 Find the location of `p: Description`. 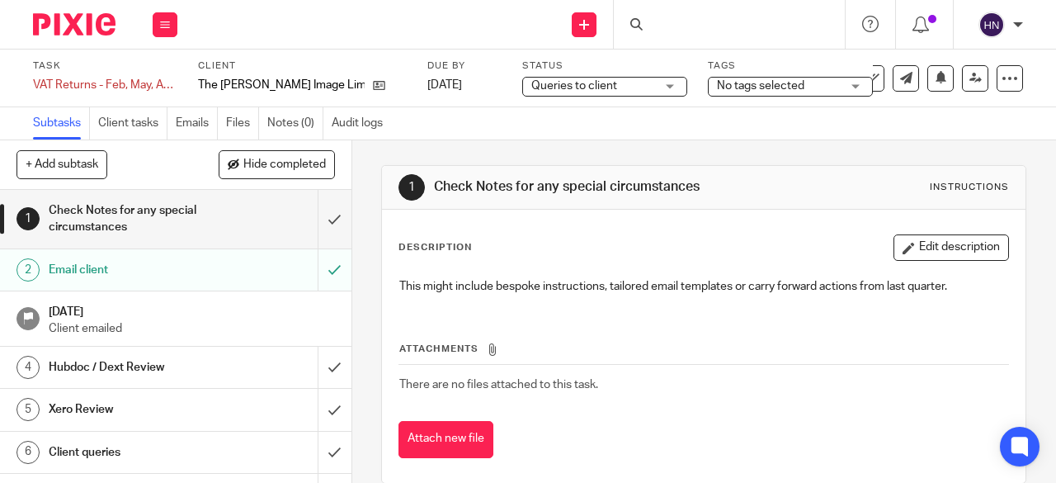

p: Description is located at coordinates (435, 248).